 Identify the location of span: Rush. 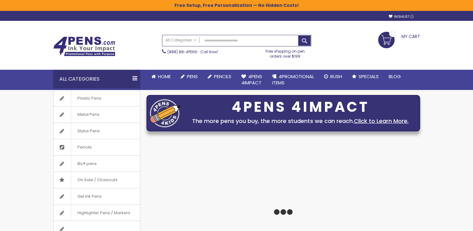
(336, 76).